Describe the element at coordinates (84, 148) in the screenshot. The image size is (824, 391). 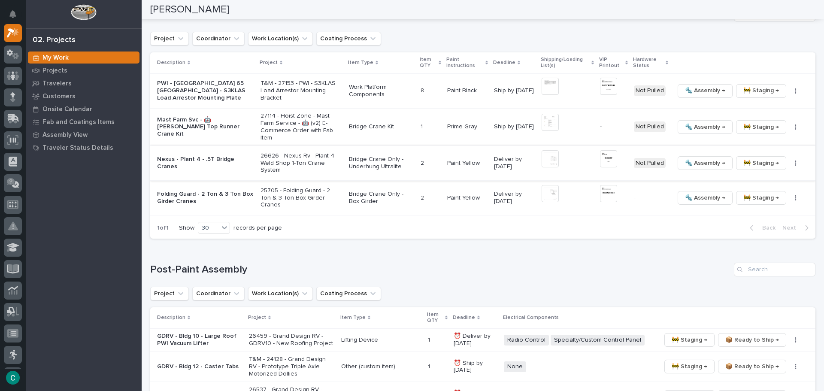
I see `a: Traveler Status Details` at that location.